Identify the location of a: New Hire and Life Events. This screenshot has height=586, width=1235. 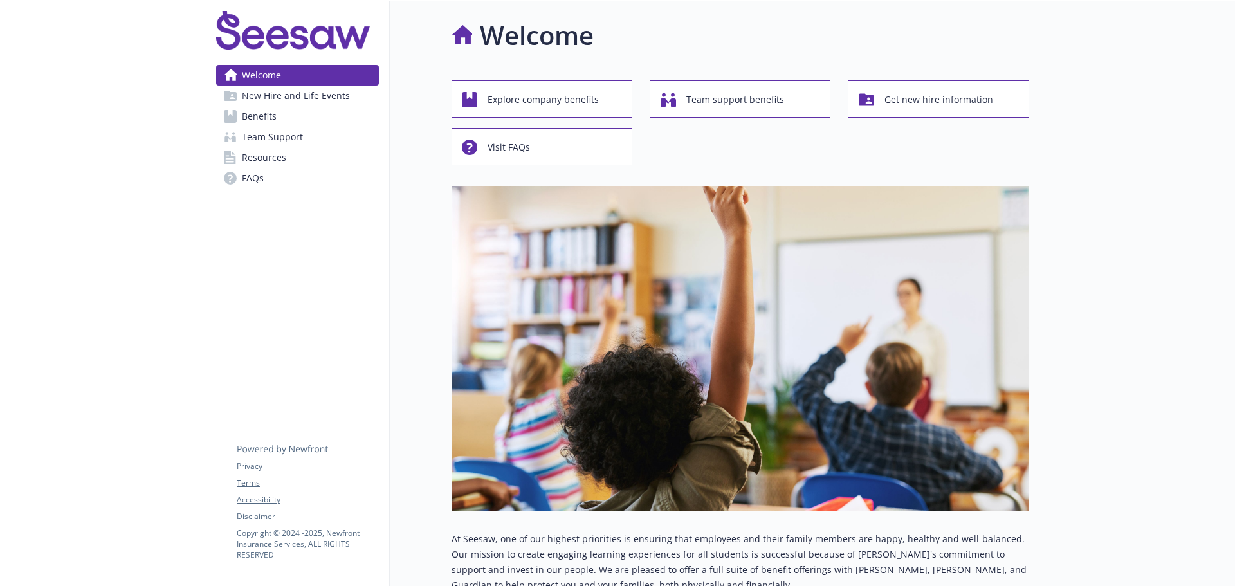
(297, 96).